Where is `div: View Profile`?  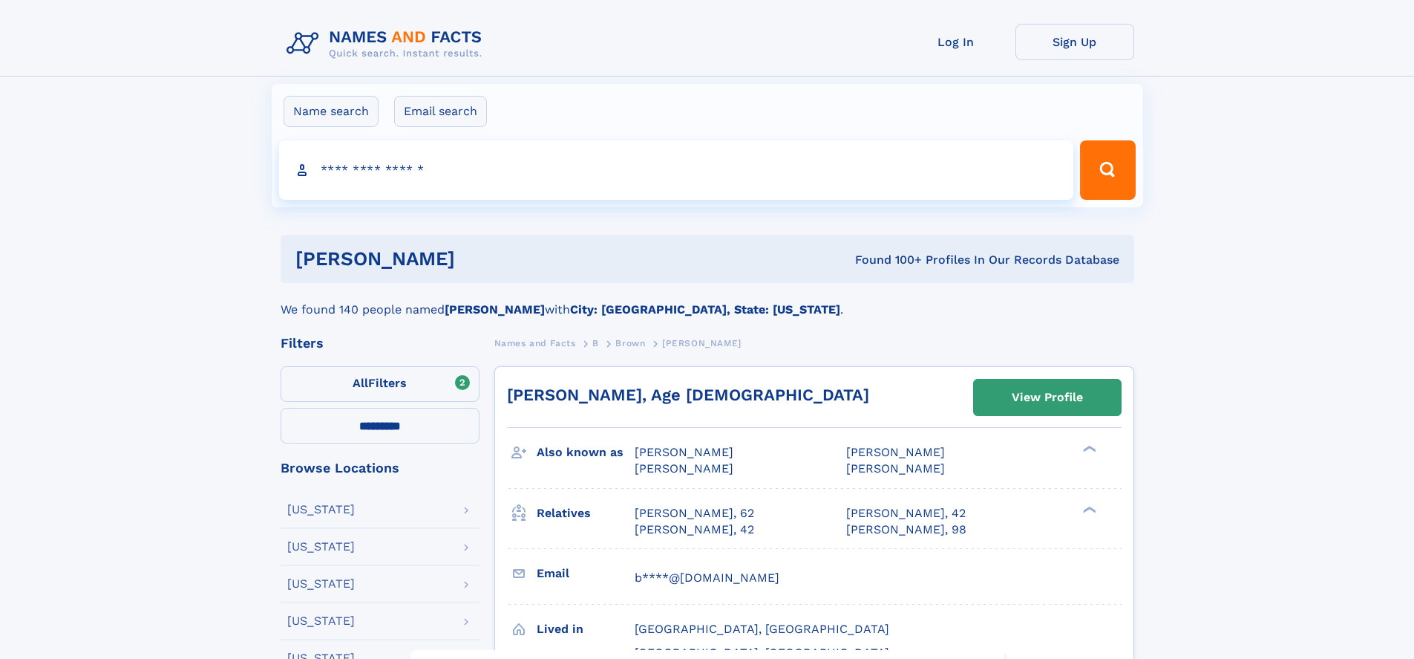 div: View Profile is located at coordinates (1048, 397).